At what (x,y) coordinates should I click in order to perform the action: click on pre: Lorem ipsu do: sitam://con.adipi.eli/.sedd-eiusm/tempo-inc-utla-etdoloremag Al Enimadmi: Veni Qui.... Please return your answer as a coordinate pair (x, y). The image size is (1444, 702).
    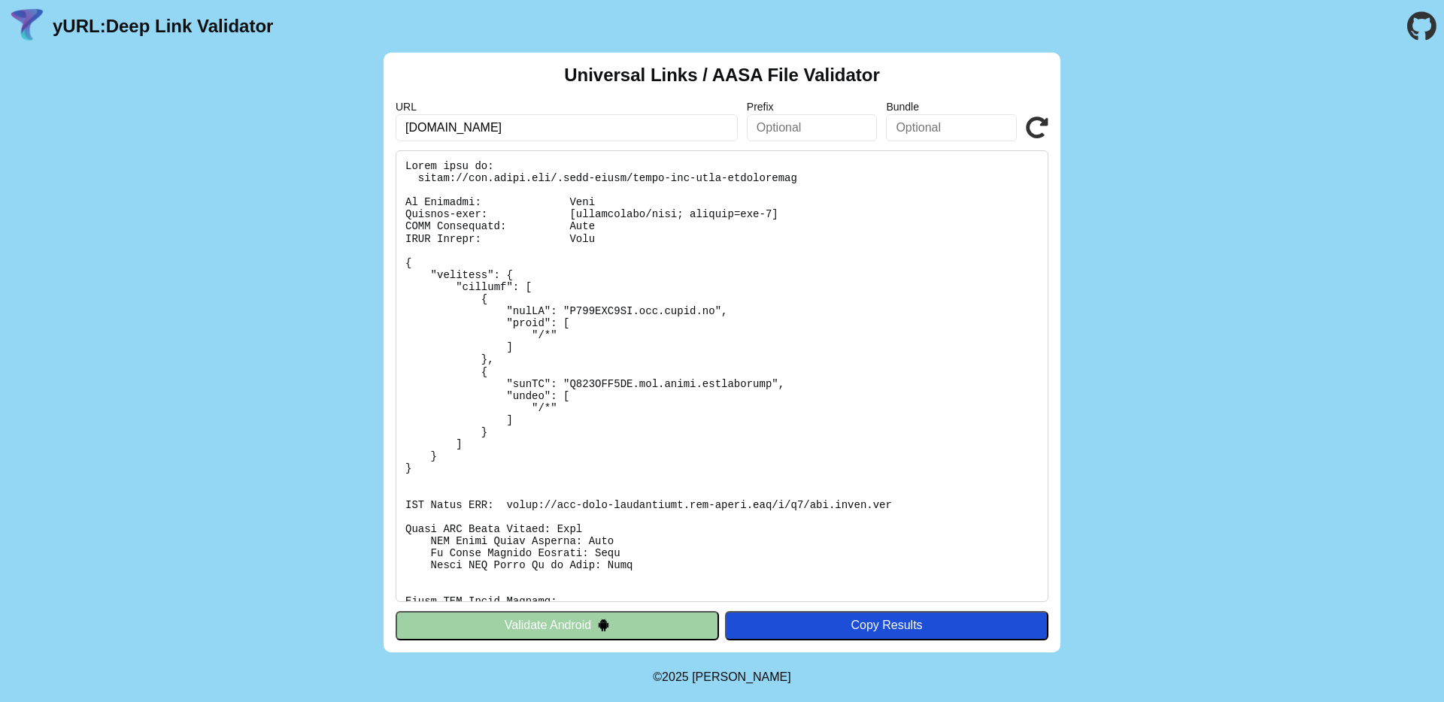
    Looking at the image, I should click on (722, 376).